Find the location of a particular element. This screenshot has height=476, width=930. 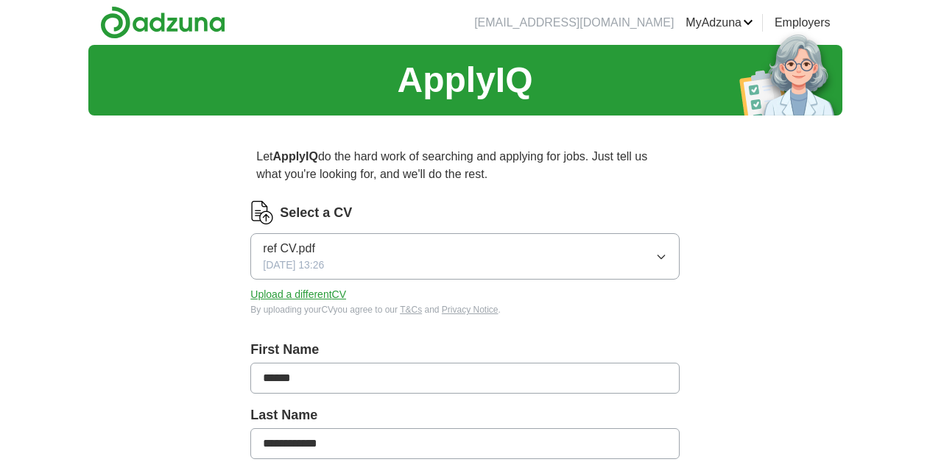

a: T&Cs is located at coordinates (411, 310).